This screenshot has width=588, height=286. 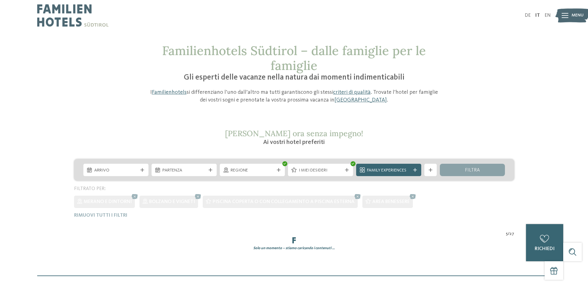 What do you see at coordinates (389, 171) in the screenshot?
I see `span: Family Experiences` at bounding box center [389, 171].